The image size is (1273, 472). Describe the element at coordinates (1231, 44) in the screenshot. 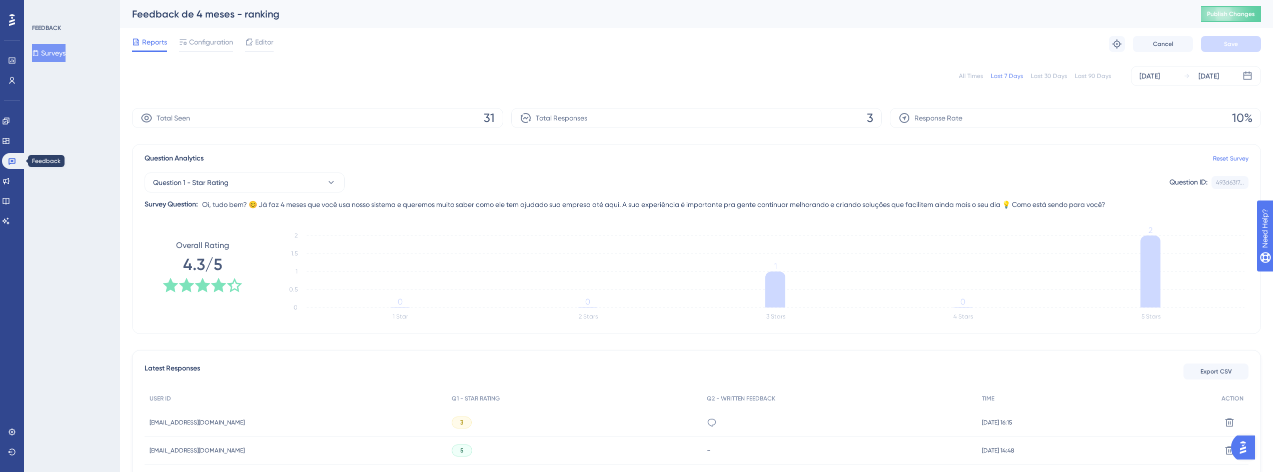

I see `span: Save` at that location.